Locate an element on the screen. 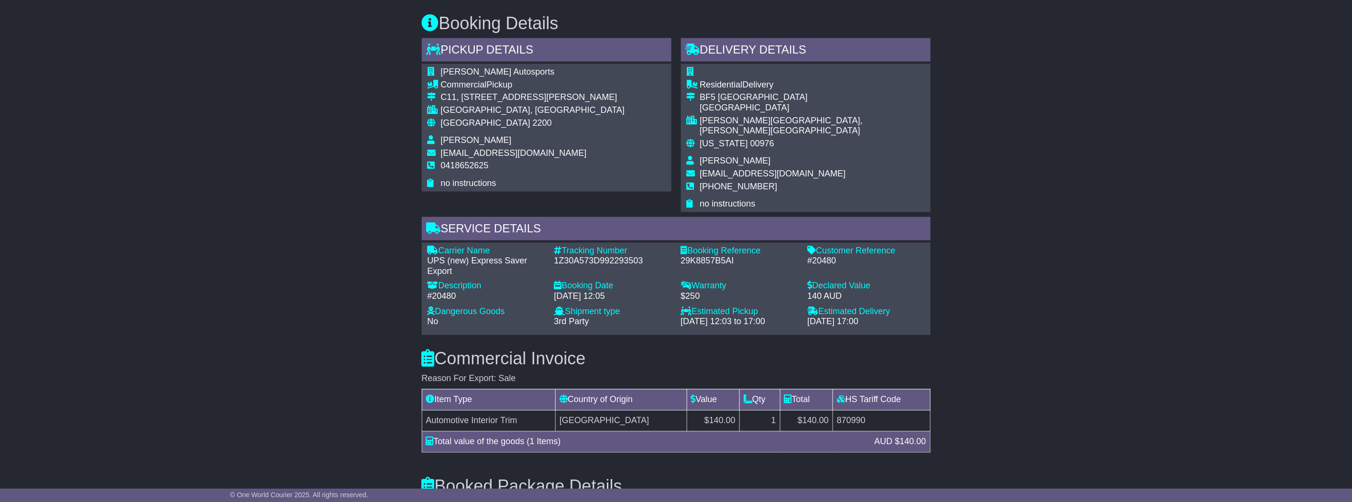  div: Delivery is located at coordinates (813, 85).